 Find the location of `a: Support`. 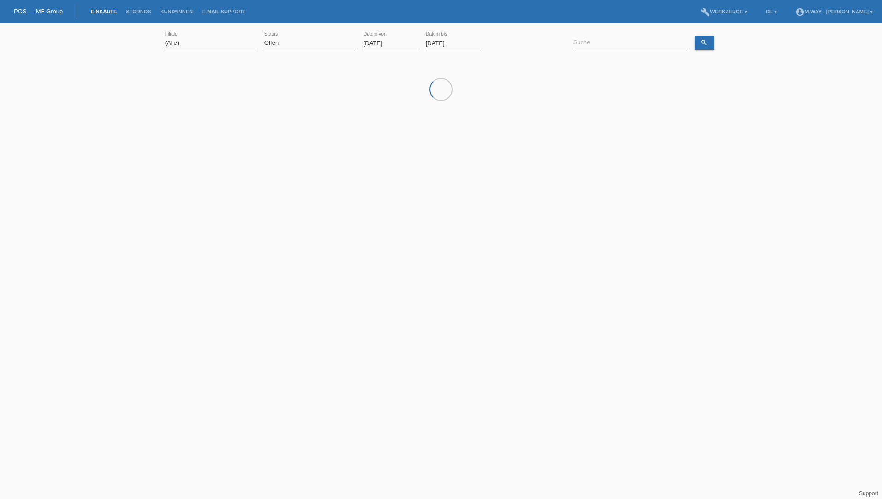

a: Support is located at coordinates (869, 494).